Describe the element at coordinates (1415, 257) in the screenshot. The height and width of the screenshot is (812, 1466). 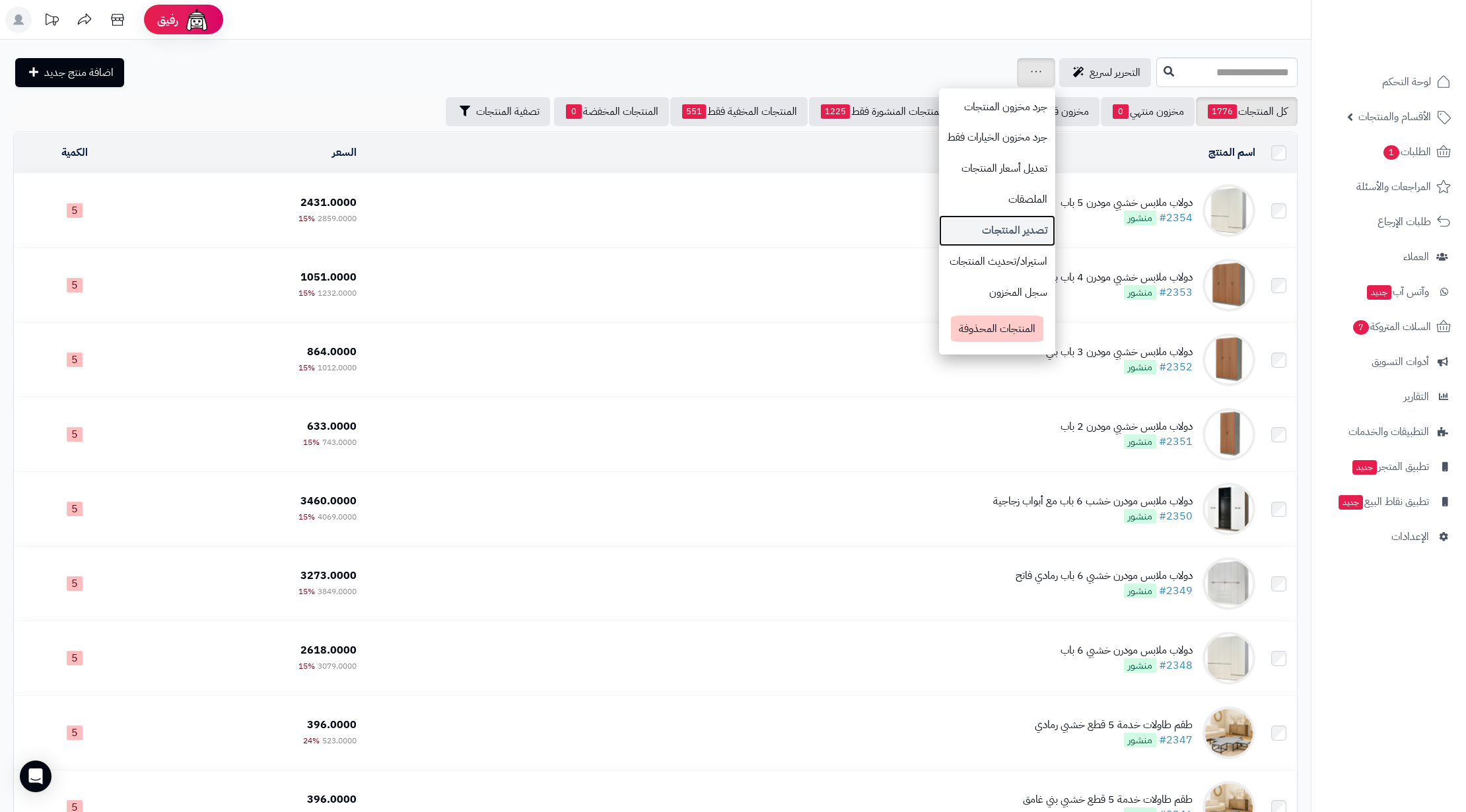
I see `span: العملاء` at that location.